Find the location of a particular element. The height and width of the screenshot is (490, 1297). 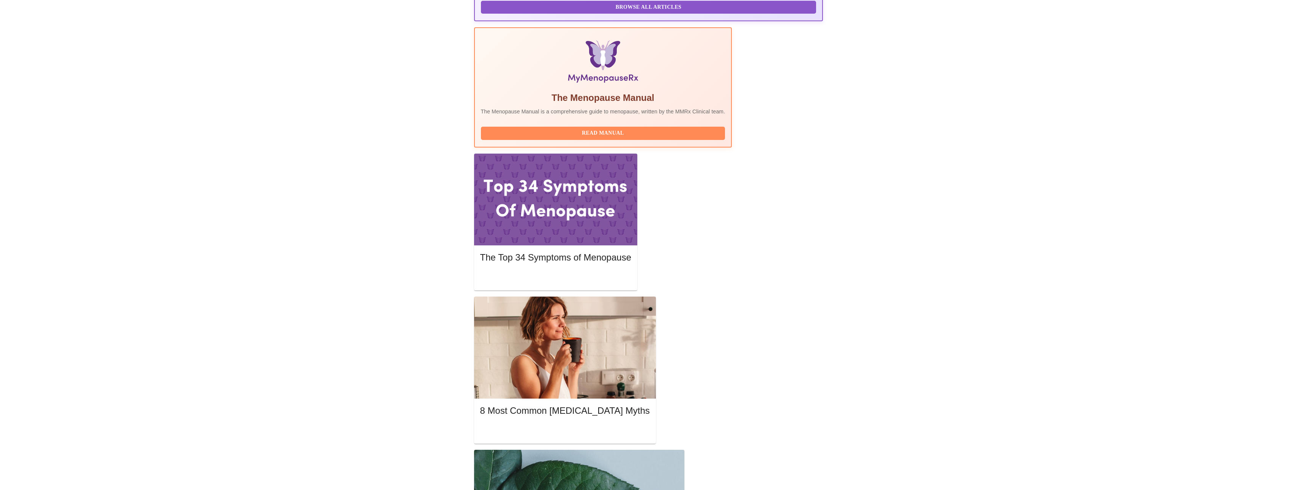

a: Read Manual is located at coordinates (604, 132).